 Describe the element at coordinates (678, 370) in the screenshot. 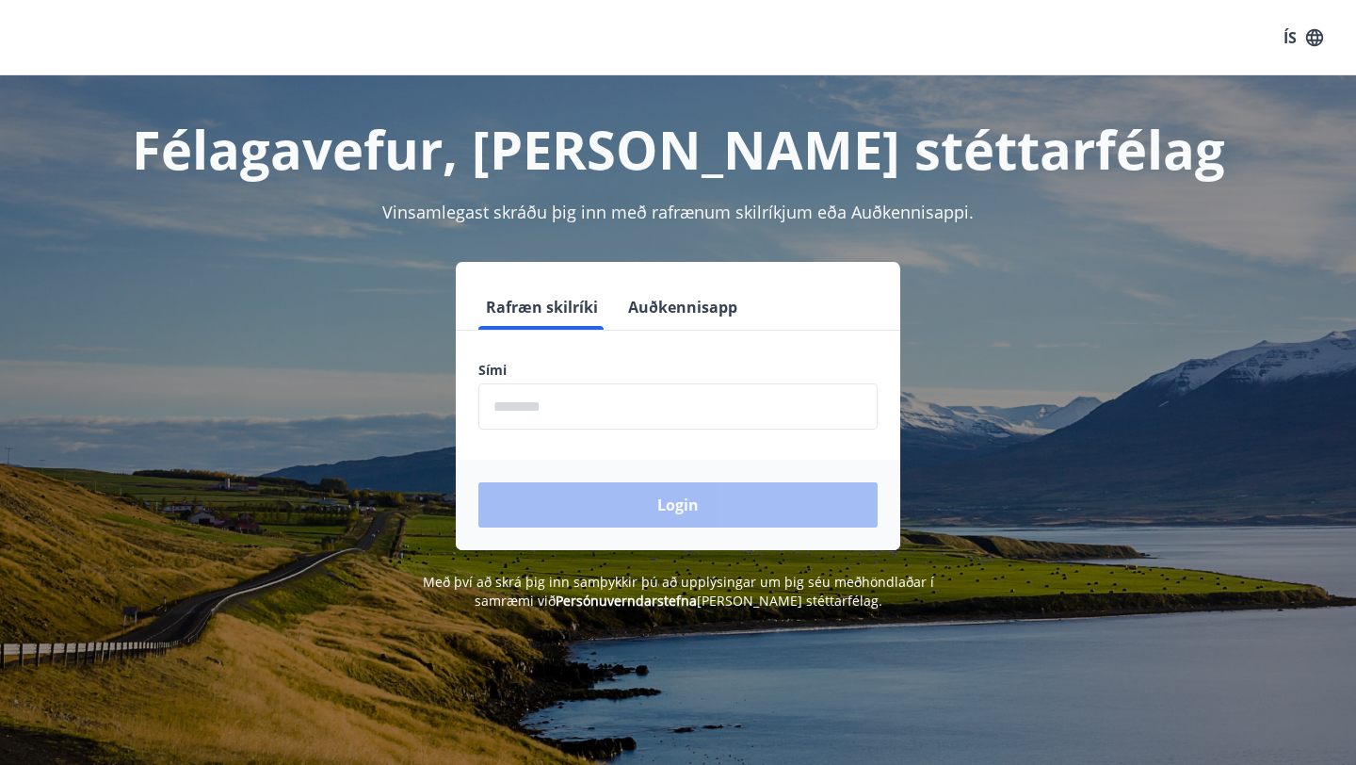

I see `label: Sími` at that location.